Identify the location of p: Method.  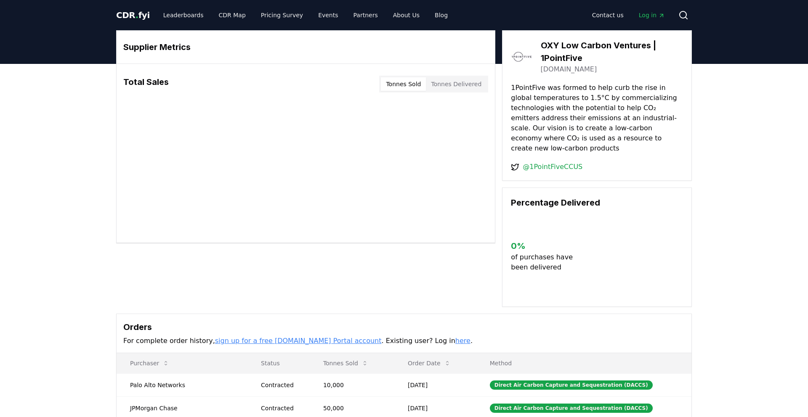
(584, 364).